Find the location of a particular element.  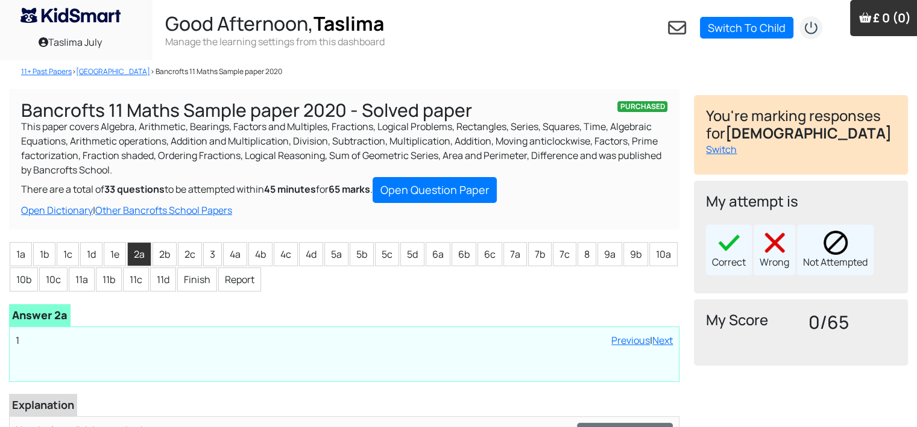

li: 11b is located at coordinates (108, 280).